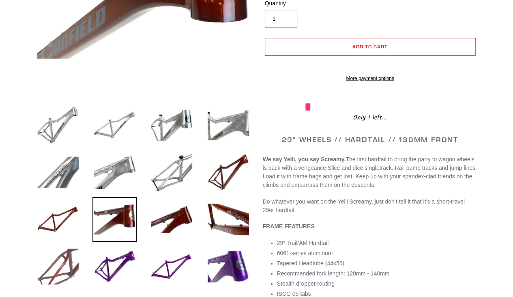  Describe the element at coordinates (306, 283) in the screenshot. I see `span: Stealth dropper routing` at that location.